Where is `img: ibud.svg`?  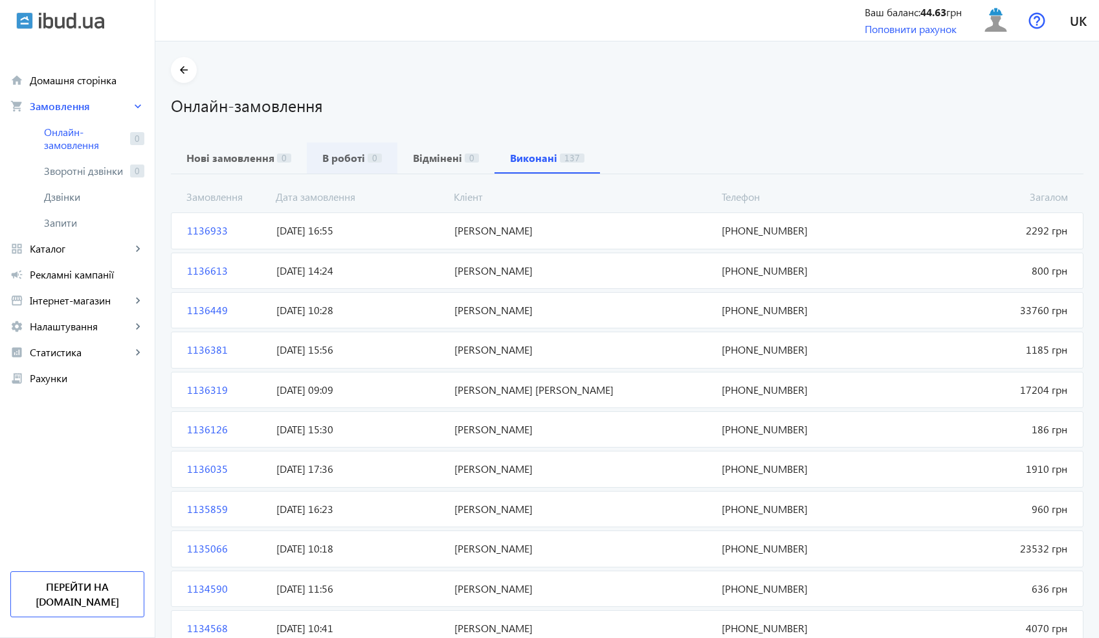
img: ibud.svg is located at coordinates (25, 21).